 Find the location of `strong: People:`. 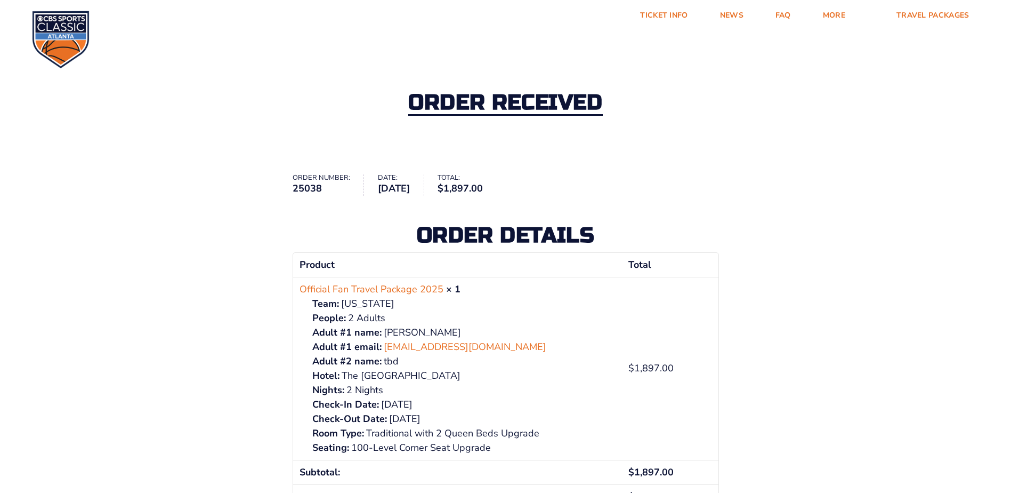

strong: People: is located at coordinates (329, 318).